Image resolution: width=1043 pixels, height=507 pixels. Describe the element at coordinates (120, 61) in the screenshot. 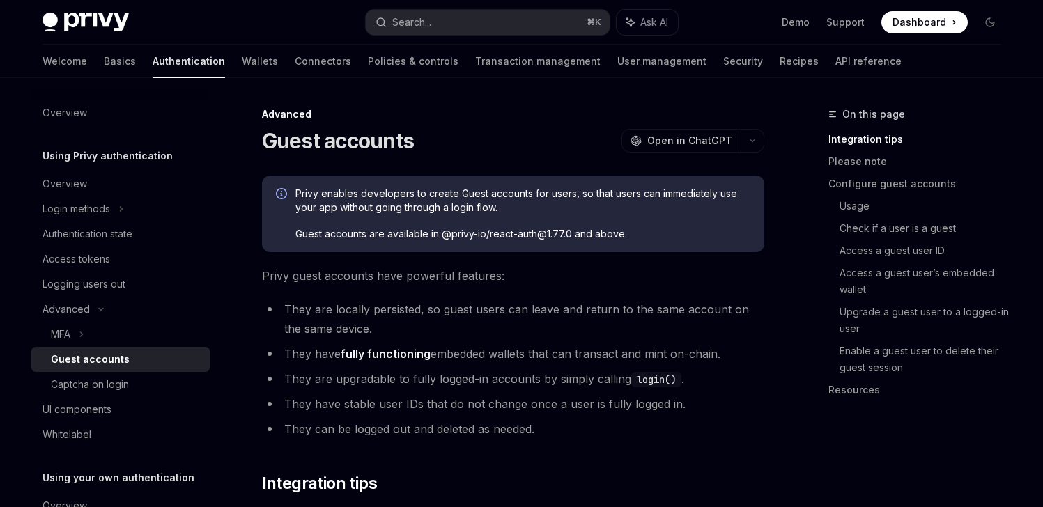

I see `a: Basics` at that location.